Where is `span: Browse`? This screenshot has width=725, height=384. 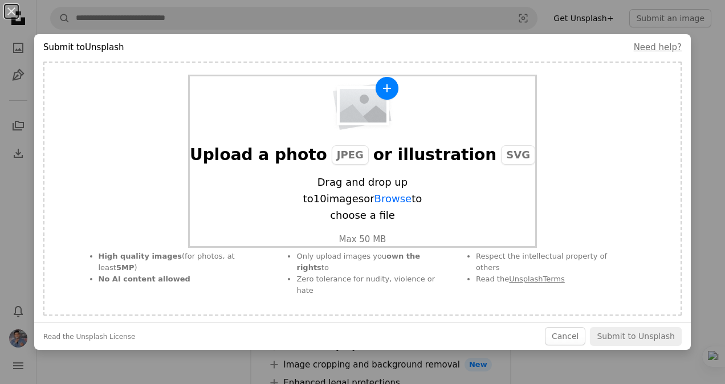 span: Browse is located at coordinates (393, 198).